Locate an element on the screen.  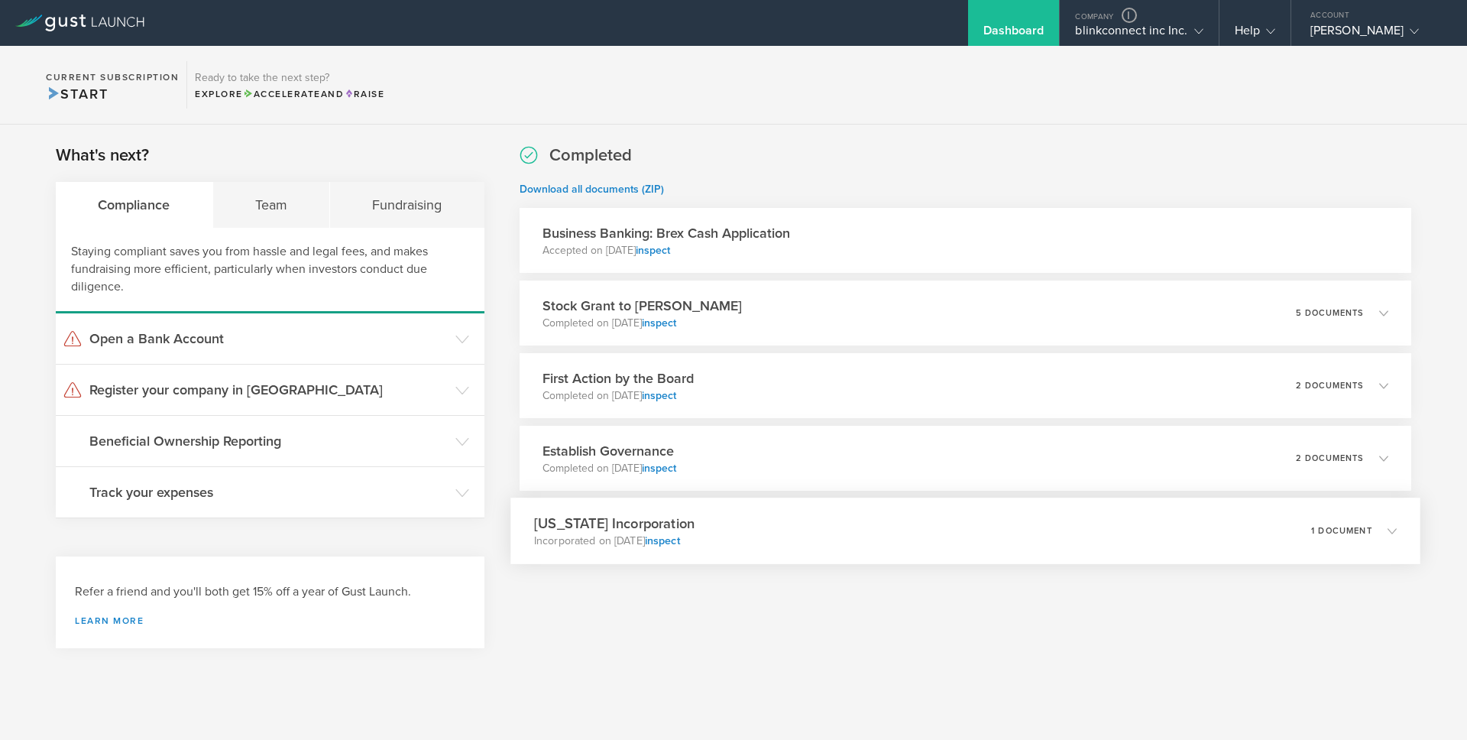
span: Start is located at coordinates (76, 94).